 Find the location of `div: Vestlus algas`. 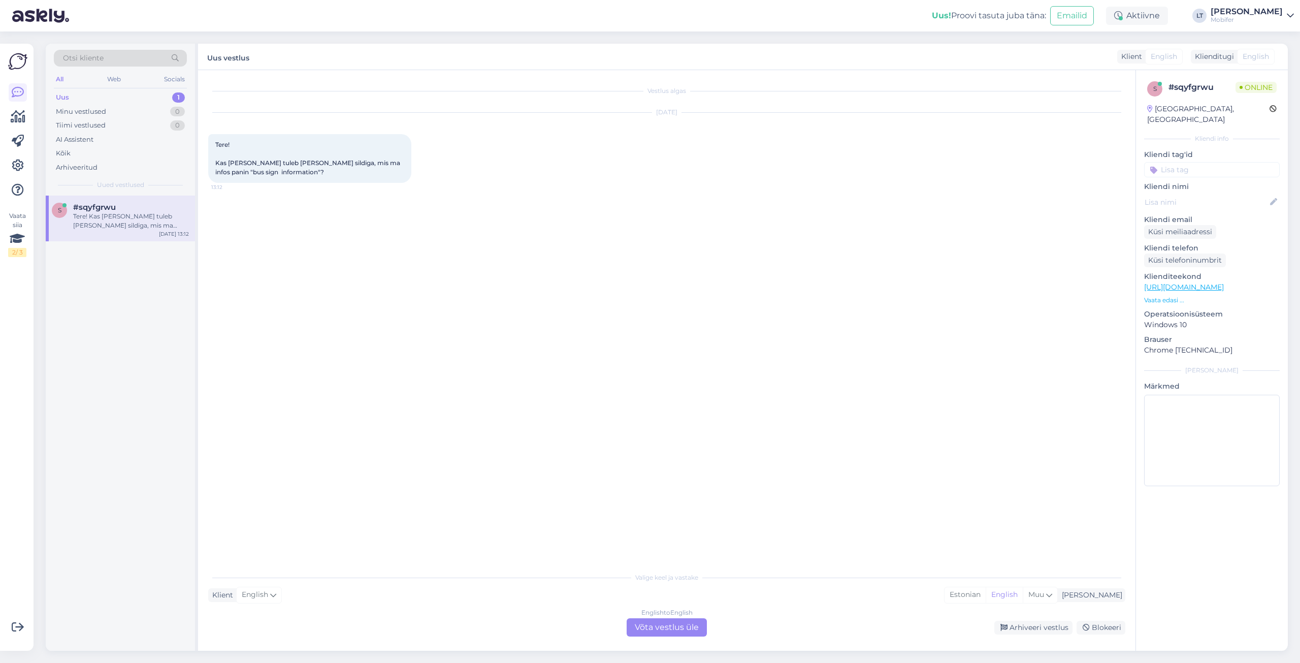

div: Vestlus algas is located at coordinates (667, 91).